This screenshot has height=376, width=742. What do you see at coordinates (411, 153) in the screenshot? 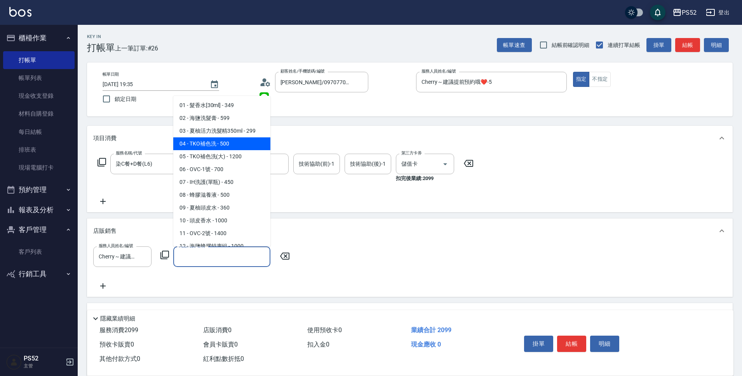
I see `label: 第三方卡券` at bounding box center [411, 153].